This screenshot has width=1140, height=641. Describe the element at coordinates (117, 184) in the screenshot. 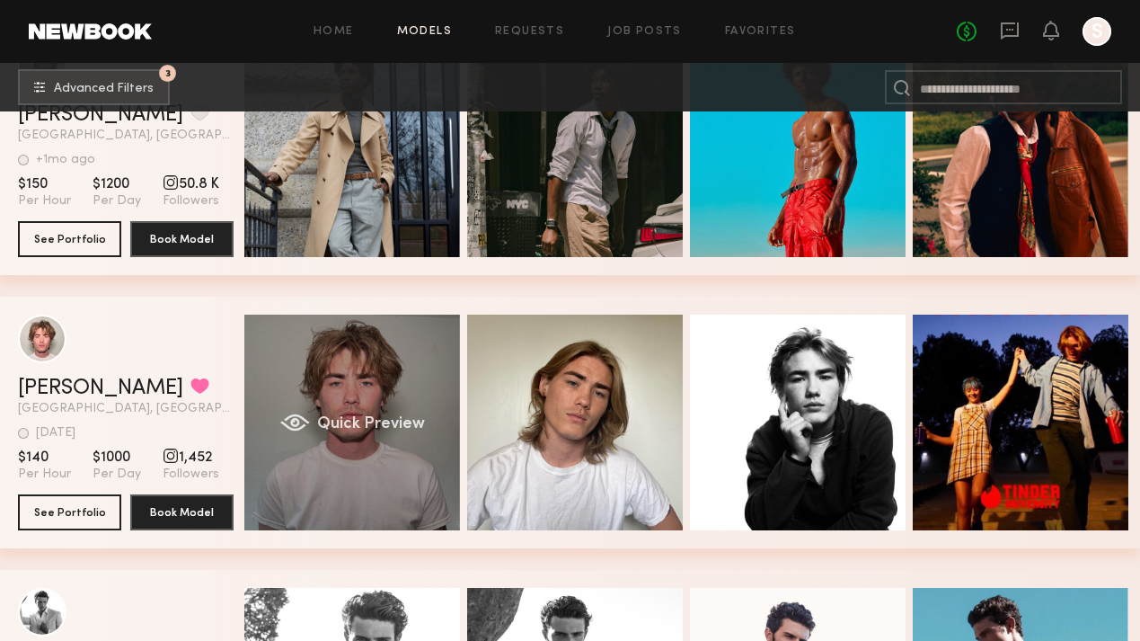

I see `span: $1200` at that location.